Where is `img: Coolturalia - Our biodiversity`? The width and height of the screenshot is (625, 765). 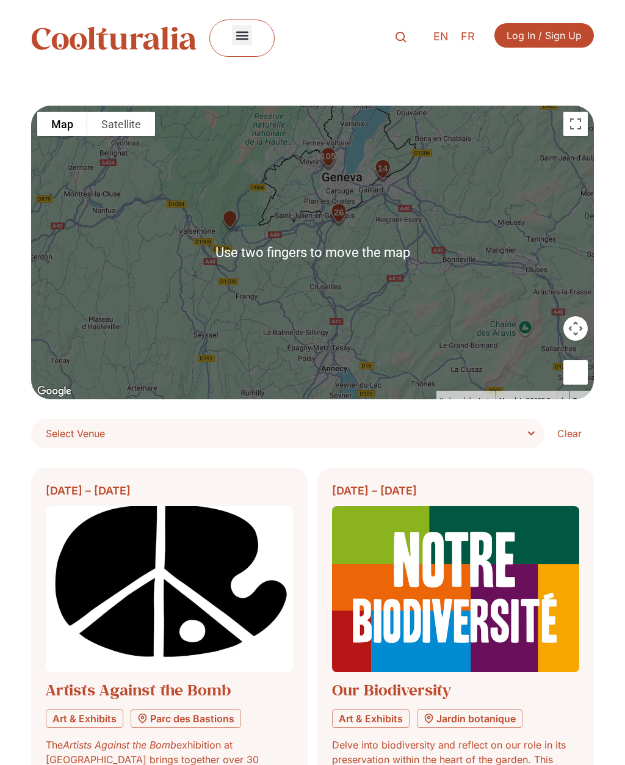
img: Coolturalia - Our biodiversity is located at coordinates (455, 589).